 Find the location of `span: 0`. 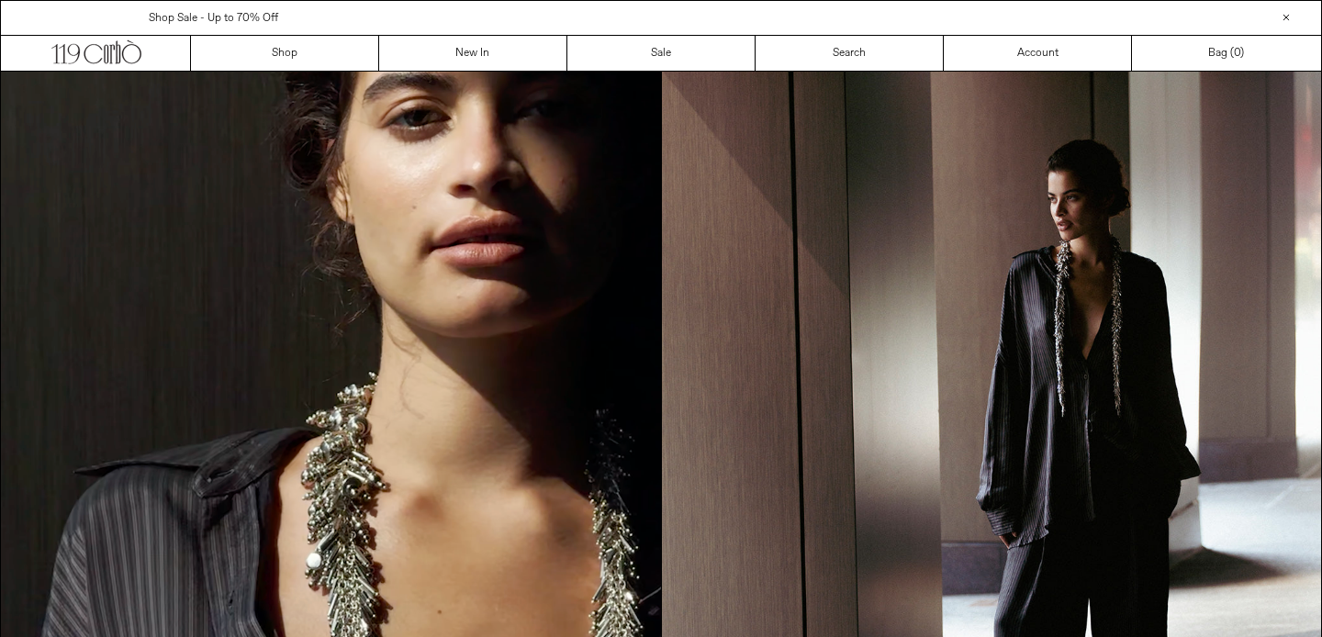

span: 0 is located at coordinates (1237, 53).